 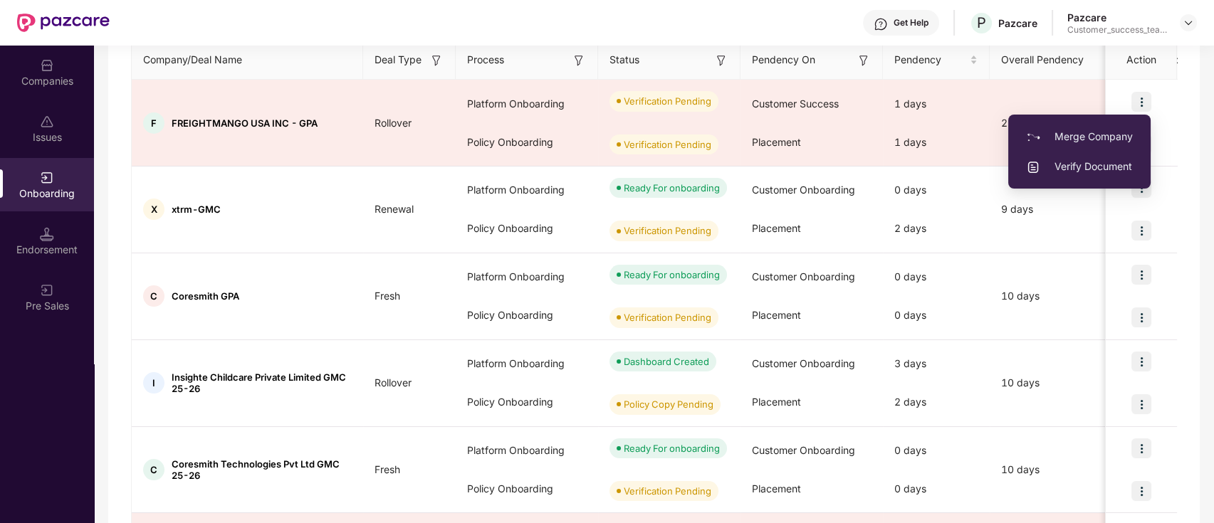 What do you see at coordinates (1079, 137) in the screenshot?
I see `span: Merge Company` at bounding box center [1079, 137].